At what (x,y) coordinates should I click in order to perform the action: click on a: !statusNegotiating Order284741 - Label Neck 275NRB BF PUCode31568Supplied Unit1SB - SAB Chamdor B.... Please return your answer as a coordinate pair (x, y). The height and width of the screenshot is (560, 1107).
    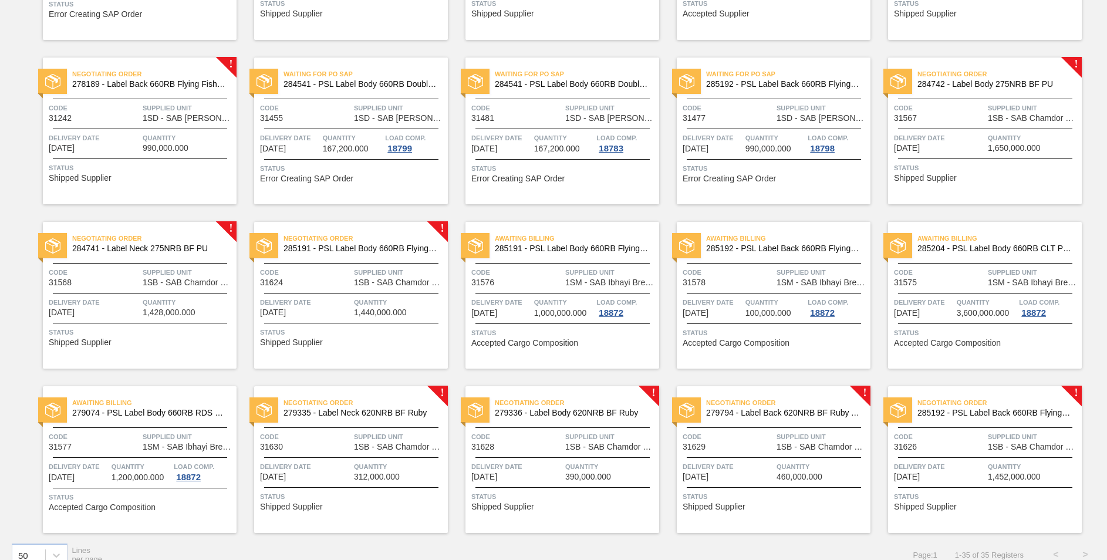
    Looking at the image, I should click on (131, 295).